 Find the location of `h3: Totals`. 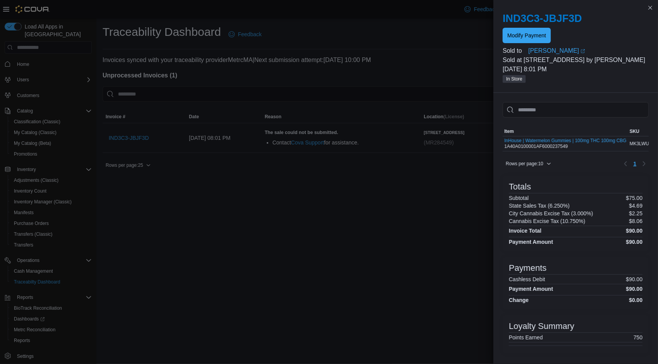

h3: Totals is located at coordinates (519, 187).